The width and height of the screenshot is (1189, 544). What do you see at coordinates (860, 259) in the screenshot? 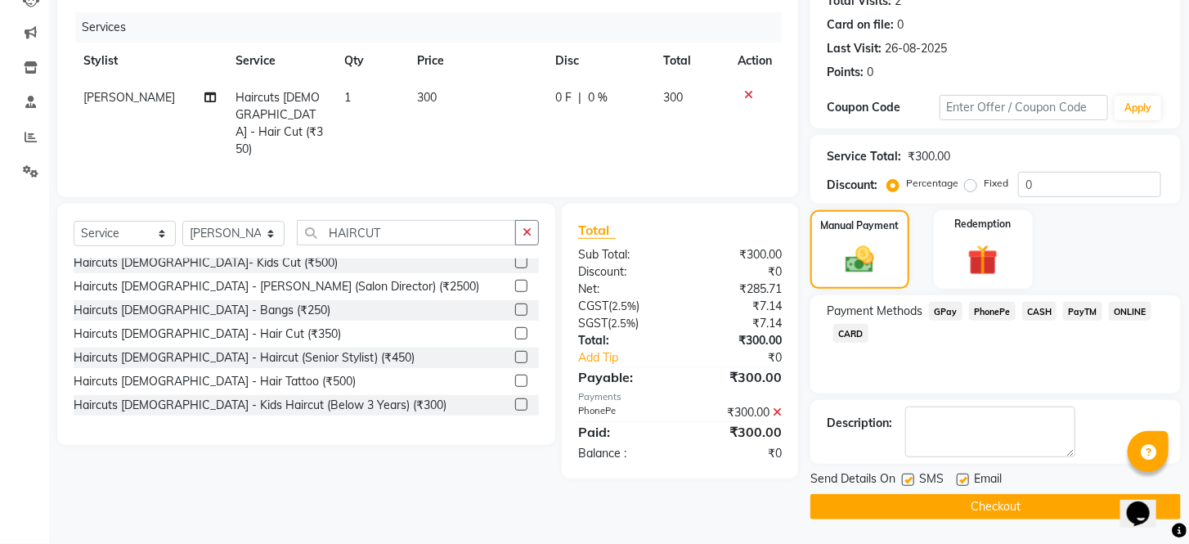
I see `img: _cash.svg` at bounding box center [860, 259].